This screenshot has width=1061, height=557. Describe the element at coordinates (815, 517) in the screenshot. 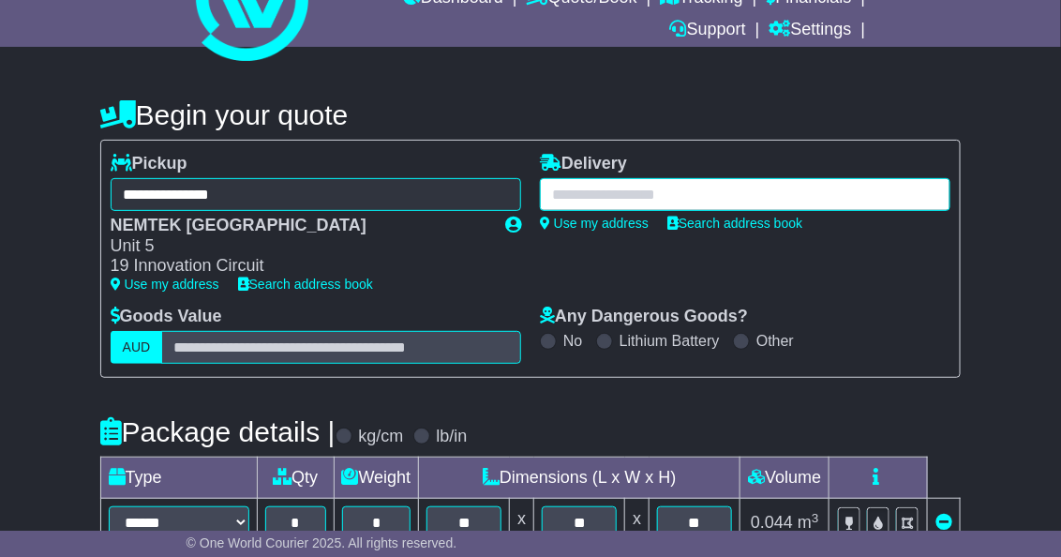

I see `sup: 3` at that location.